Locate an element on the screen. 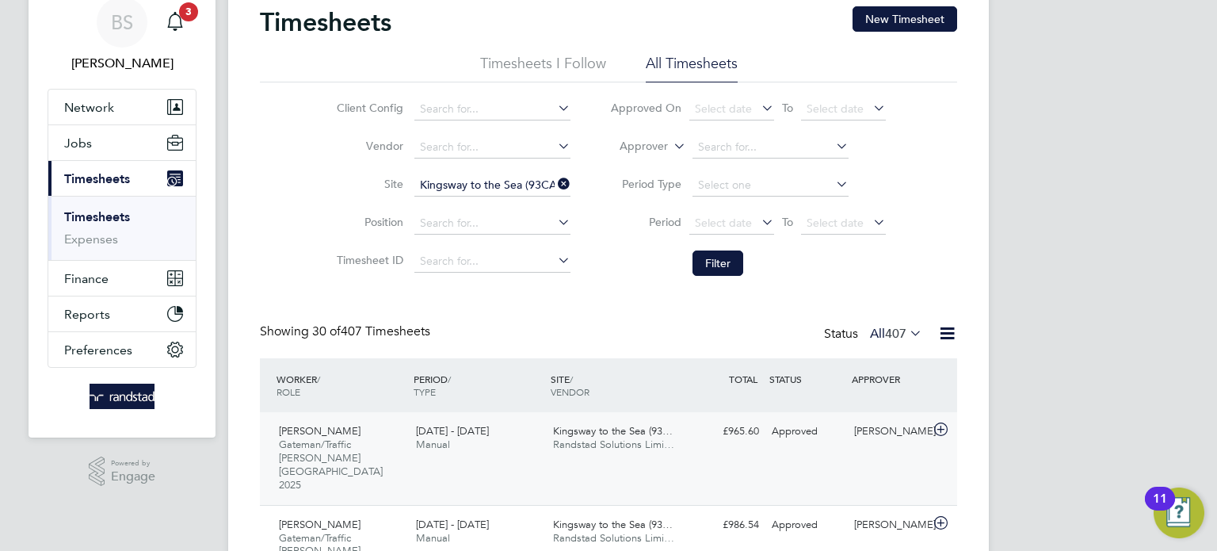 The height and width of the screenshot is (551, 1217). a: Timesheets is located at coordinates (97, 216).